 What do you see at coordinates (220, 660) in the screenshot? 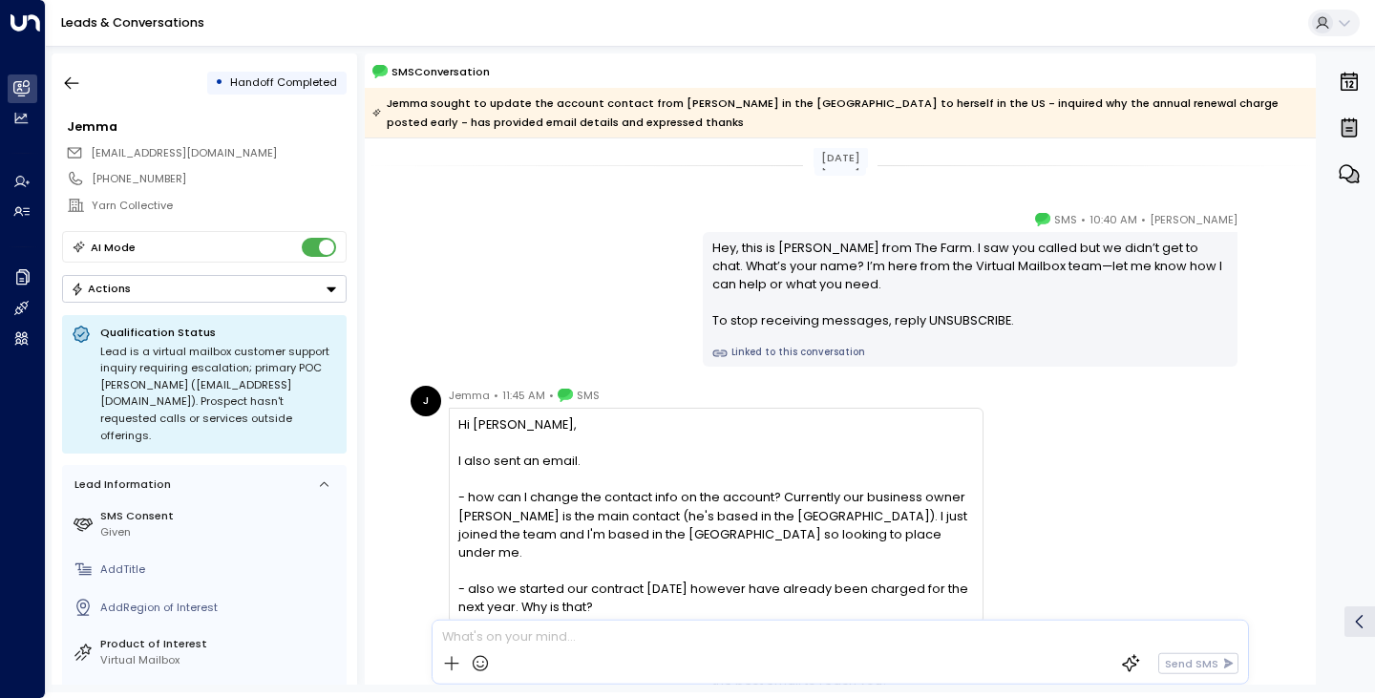
I see `div: Virtual Mailbox` at bounding box center [220, 660].